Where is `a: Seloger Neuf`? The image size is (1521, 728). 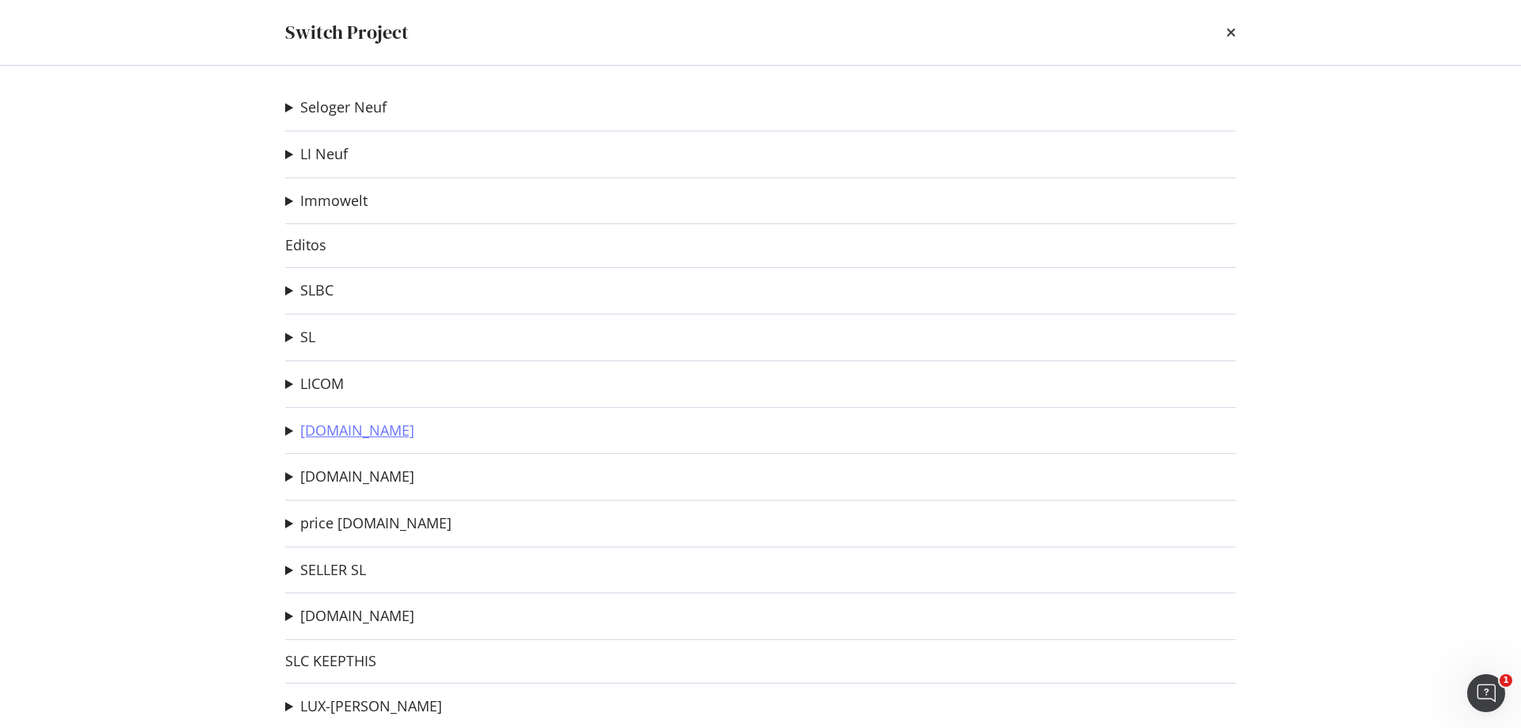 a: Seloger Neuf is located at coordinates (343, 107).